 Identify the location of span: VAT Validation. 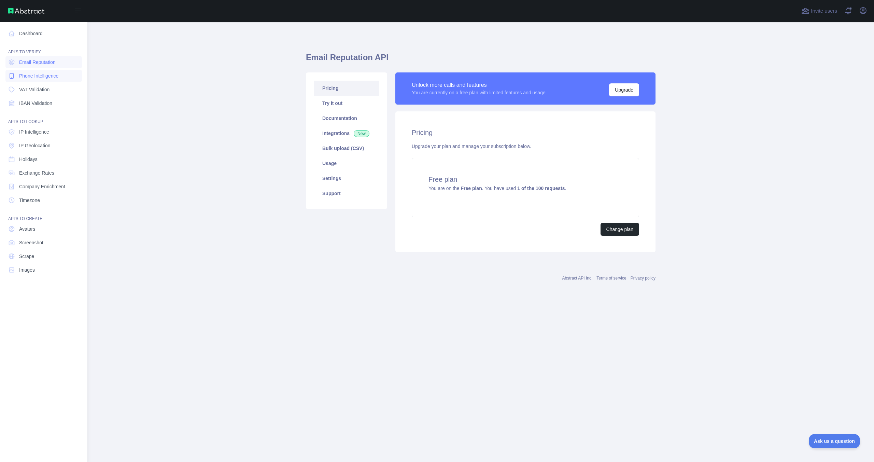
(34, 89).